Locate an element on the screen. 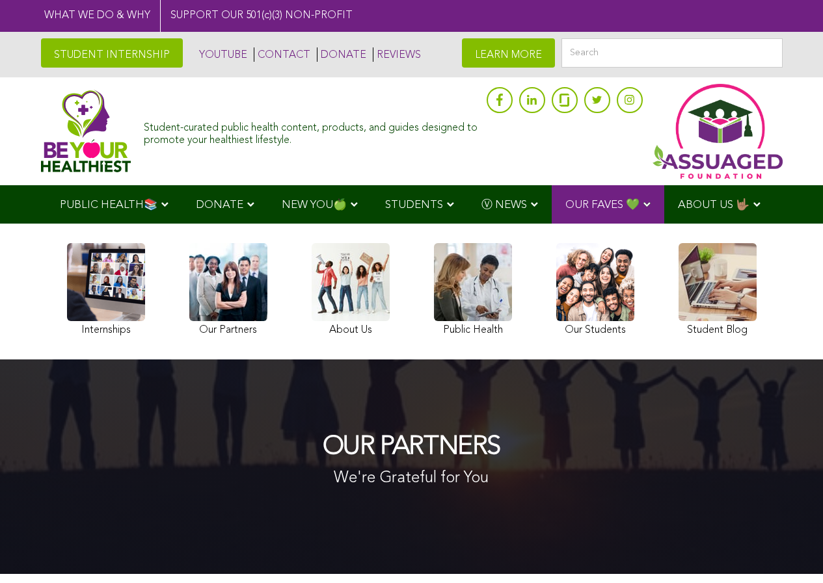 The image size is (823, 583). div: Chat Widget is located at coordinates (790, 552).